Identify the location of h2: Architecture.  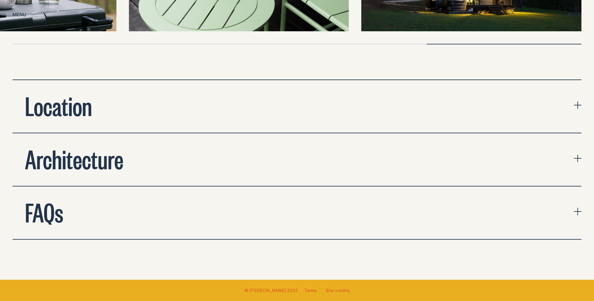
(74, 159).